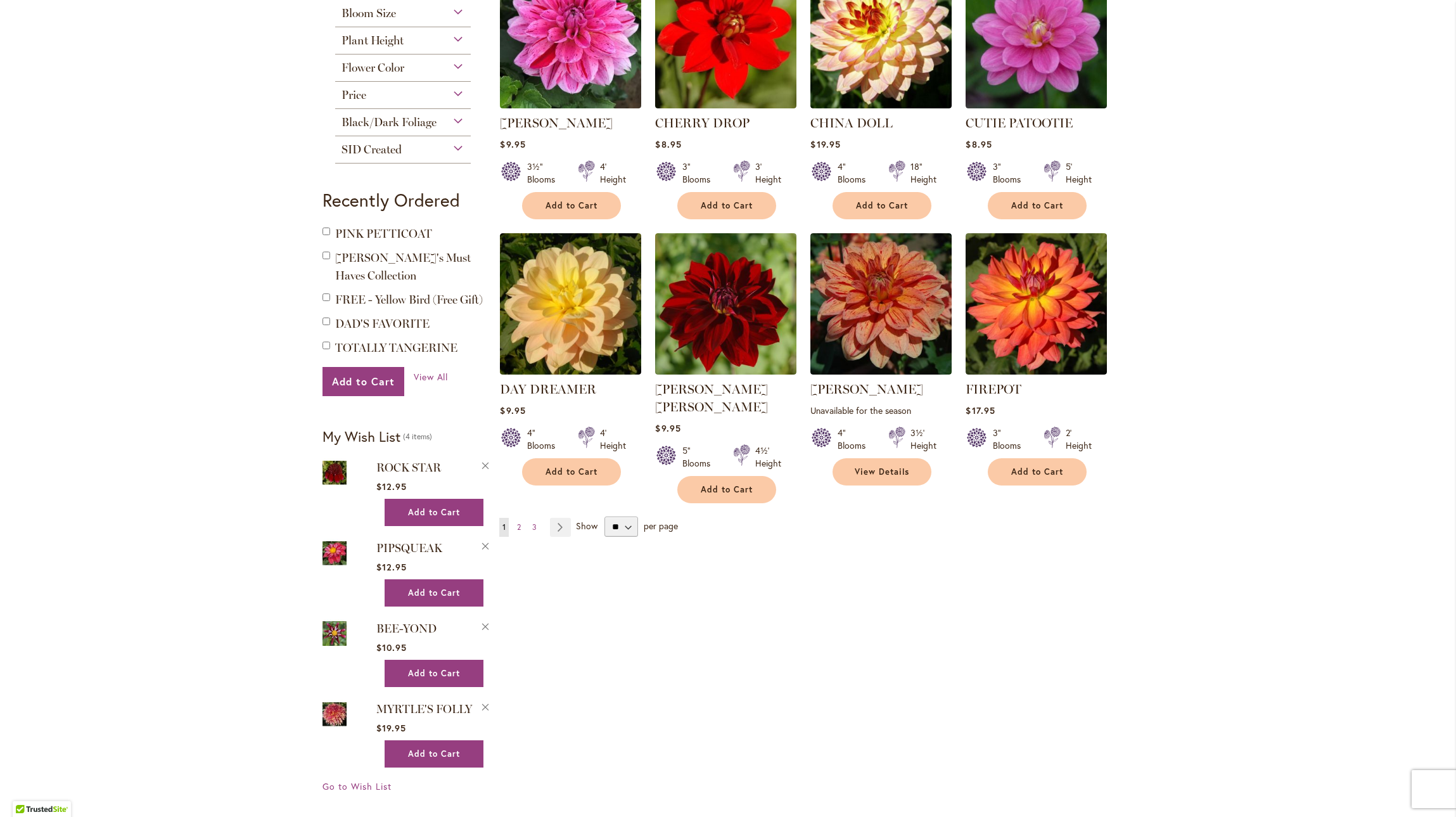 The image size is (1456, 817). I want to click on a: 2, so click(519, 527).